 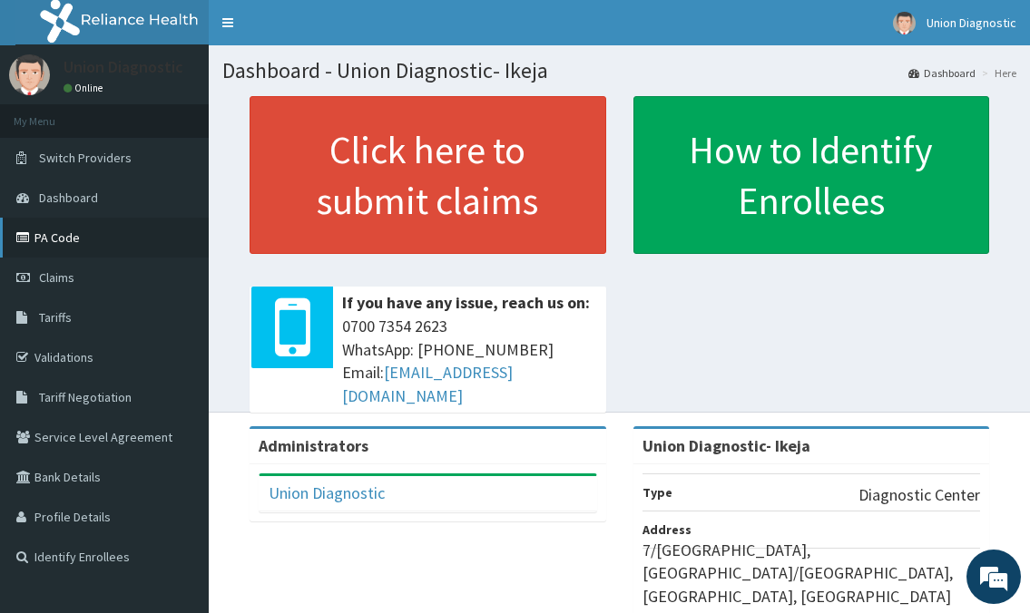 I want to click on a: Click here to submit claims, so click(x=427, y=175).